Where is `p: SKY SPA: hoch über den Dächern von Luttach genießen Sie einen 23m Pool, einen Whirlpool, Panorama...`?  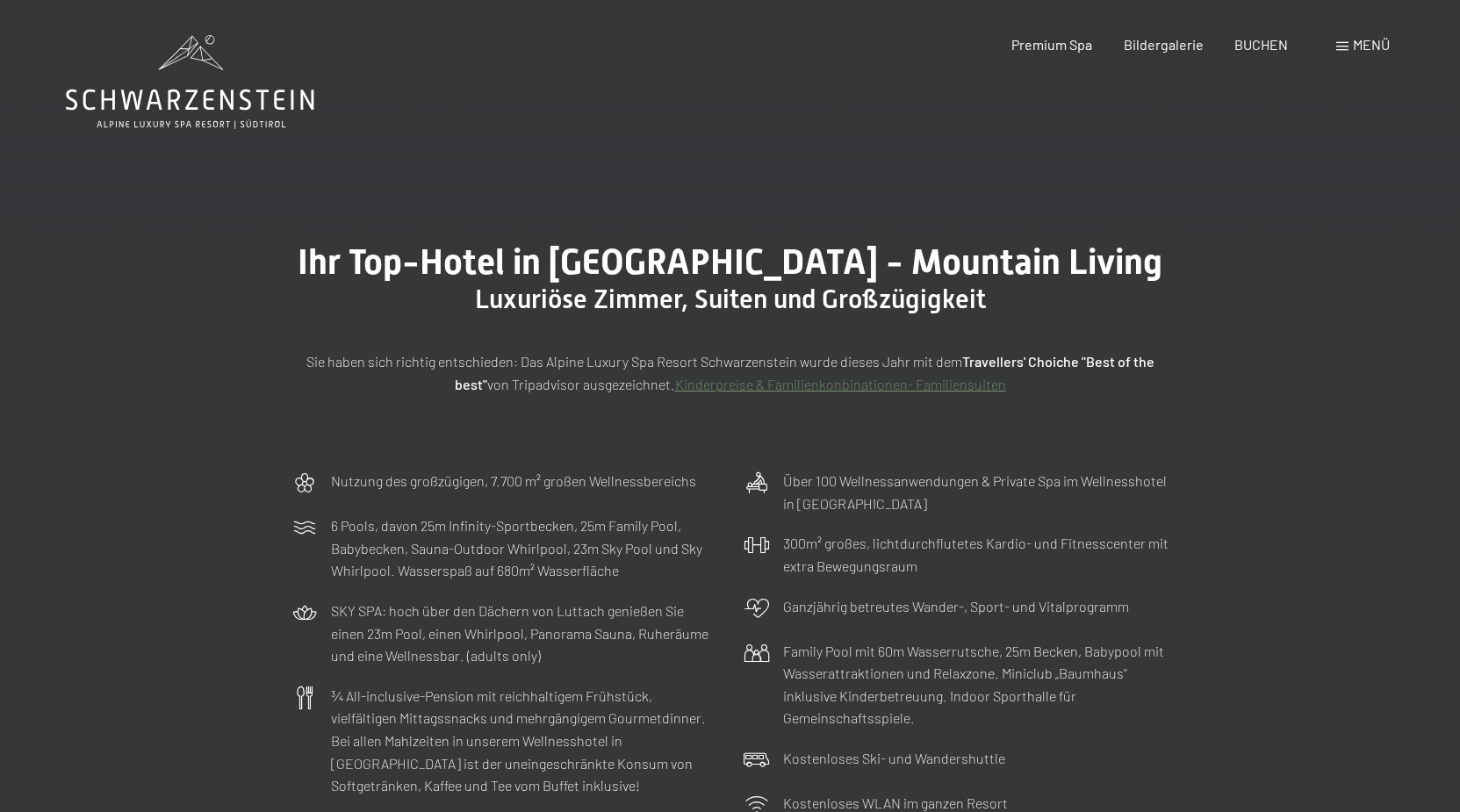
p: SKY SPA: hoch über den Dächern von Luttach genießen Sie einen 23m Pool, einen Whirlpool, Panorama... is located at coordinates (524, 633).